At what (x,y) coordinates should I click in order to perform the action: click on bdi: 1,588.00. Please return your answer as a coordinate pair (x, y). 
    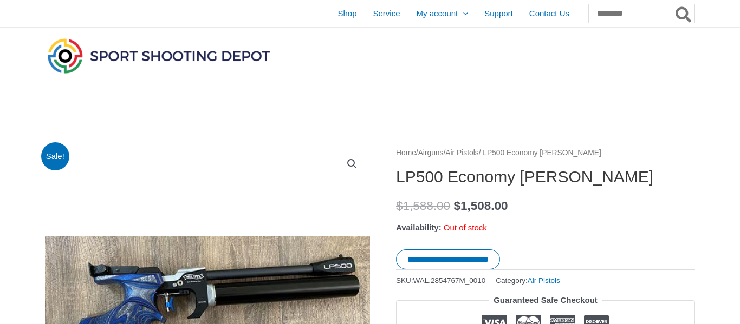
    Looking at the image, I should click on (423, 206).